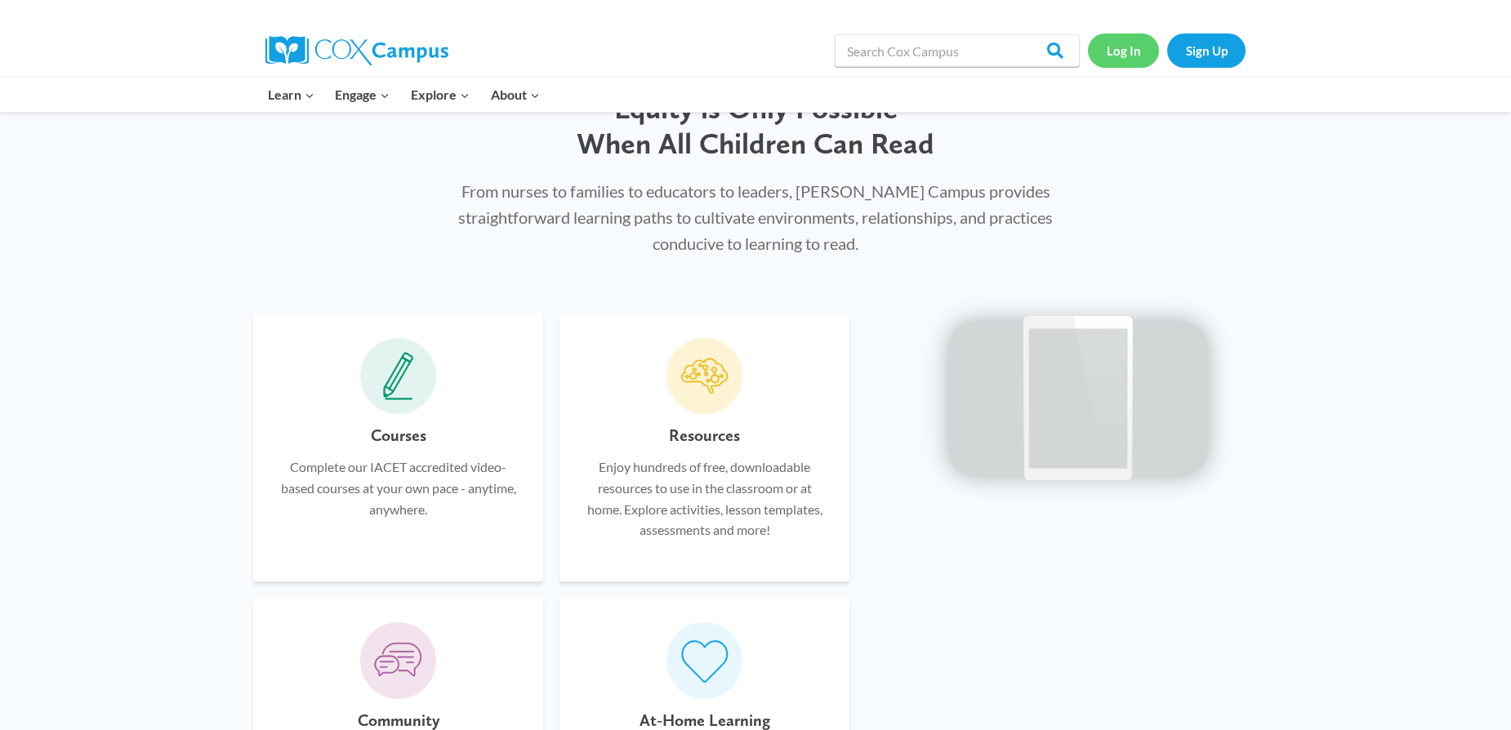  Describe the element at coordinates (399, 435) in the screenshot. I see `h6: Courses` at that location.